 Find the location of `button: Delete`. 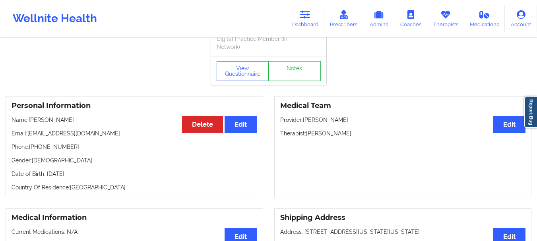

button: Delete is located at coordinates (202, 124).